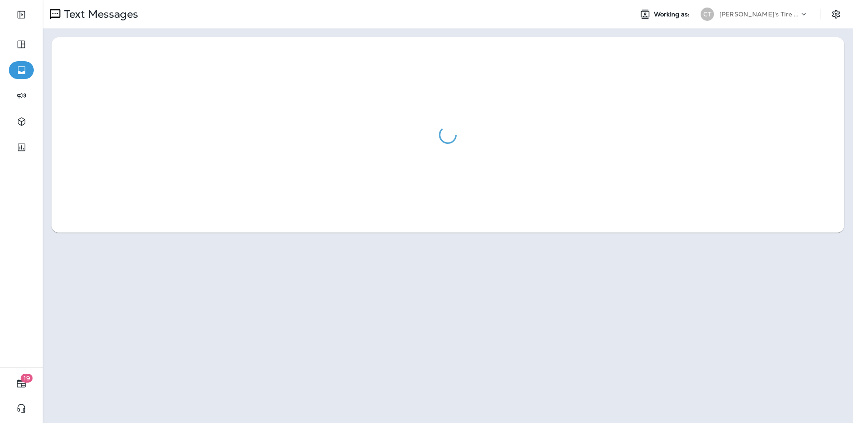 The width and height of the screenshot is (853, 423). What do you see at coordinates (707, 14) in the screenshot?
I see `div: CT` at bounding box center [707, 14].